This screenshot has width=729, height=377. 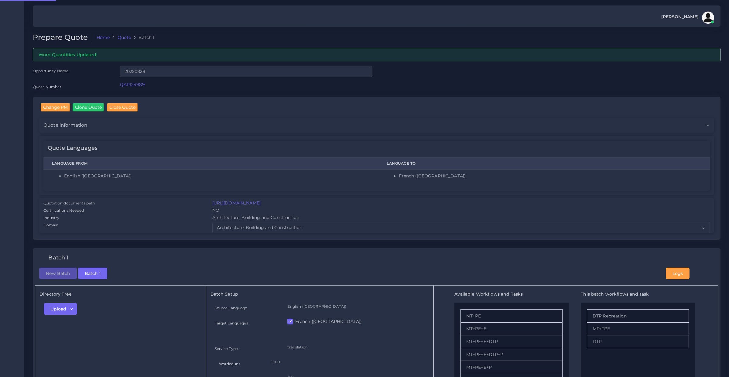 I want to click on label: Quotation documents path, so click(x=69, y=203).